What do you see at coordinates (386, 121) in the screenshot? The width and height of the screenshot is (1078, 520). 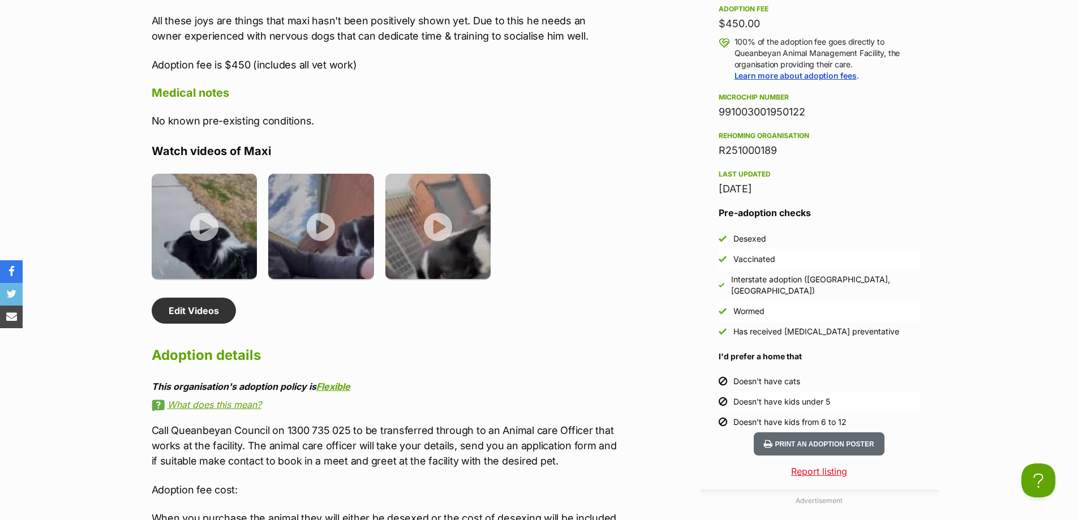 I see `p: No known pre-existing conditions.` at bounding box center [386, 121].